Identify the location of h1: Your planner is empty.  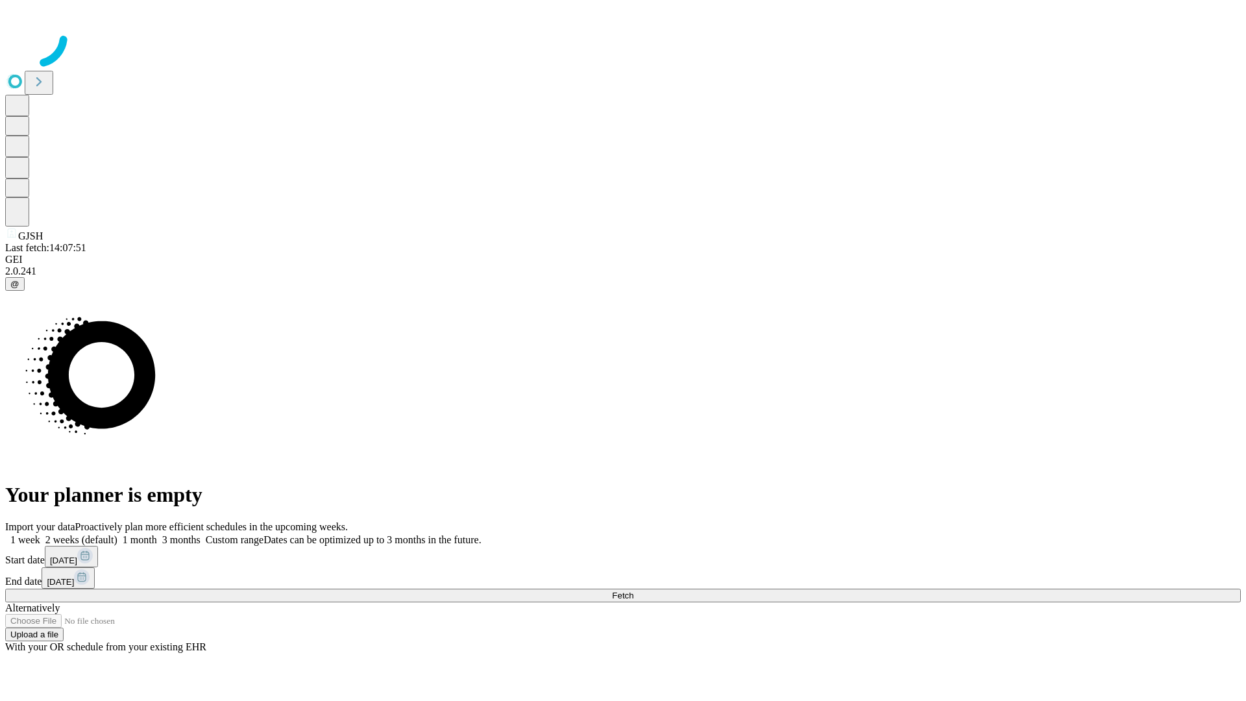
(623, 495).